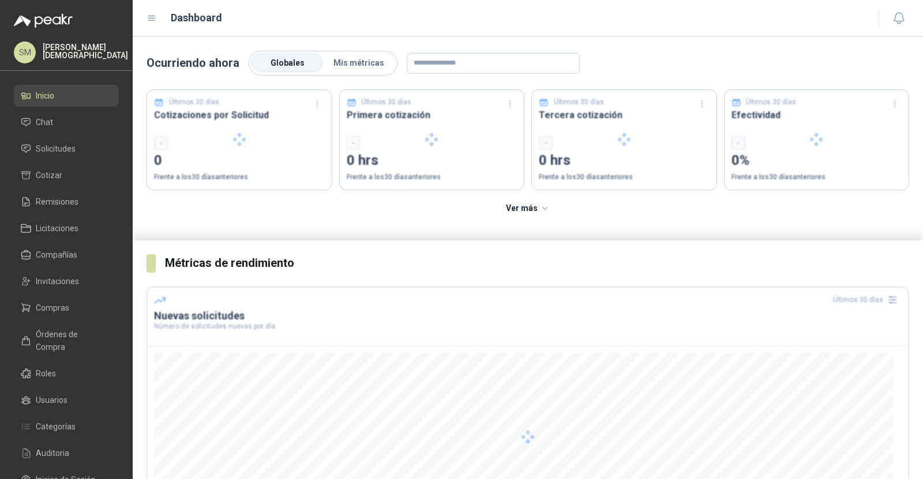  Describe the element at coordinates (66, 175) in the screenshot. I see `a: Cotizar` at that location.